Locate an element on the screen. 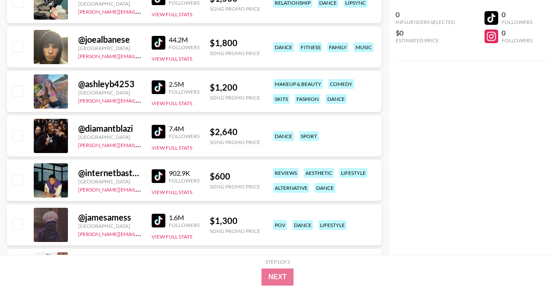 The height and width of the screenshot is (289, 555). div: comedy is located at coordinates (341, 84).